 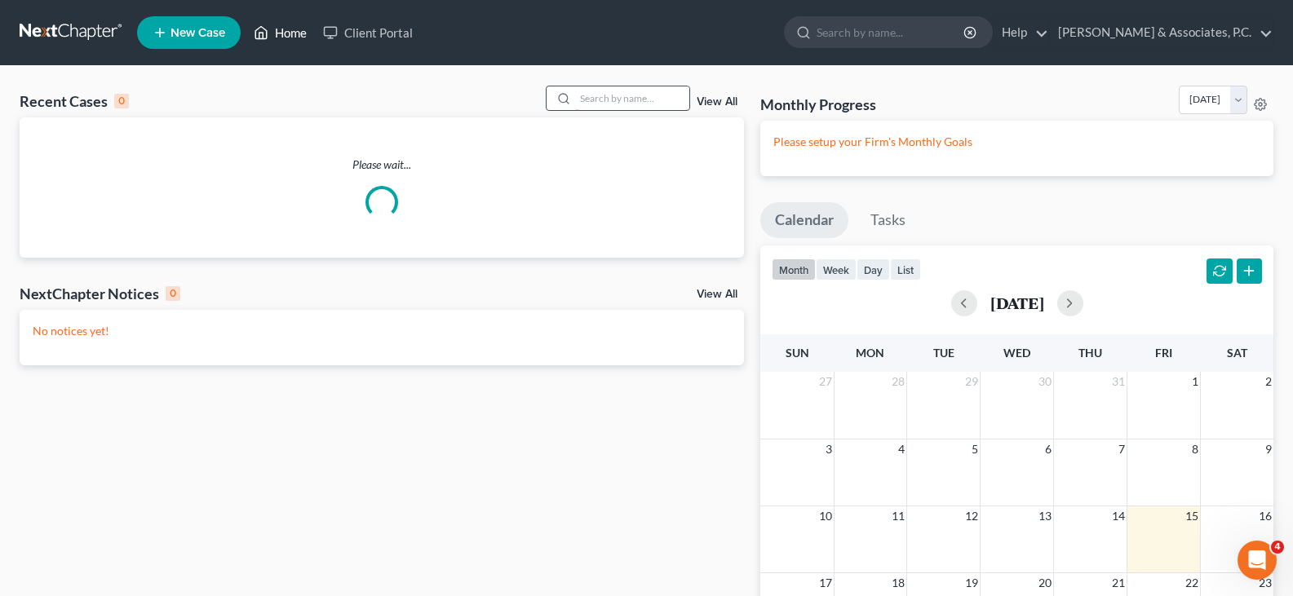 I want to click on span: Sat, so click(x=1236, y=352).